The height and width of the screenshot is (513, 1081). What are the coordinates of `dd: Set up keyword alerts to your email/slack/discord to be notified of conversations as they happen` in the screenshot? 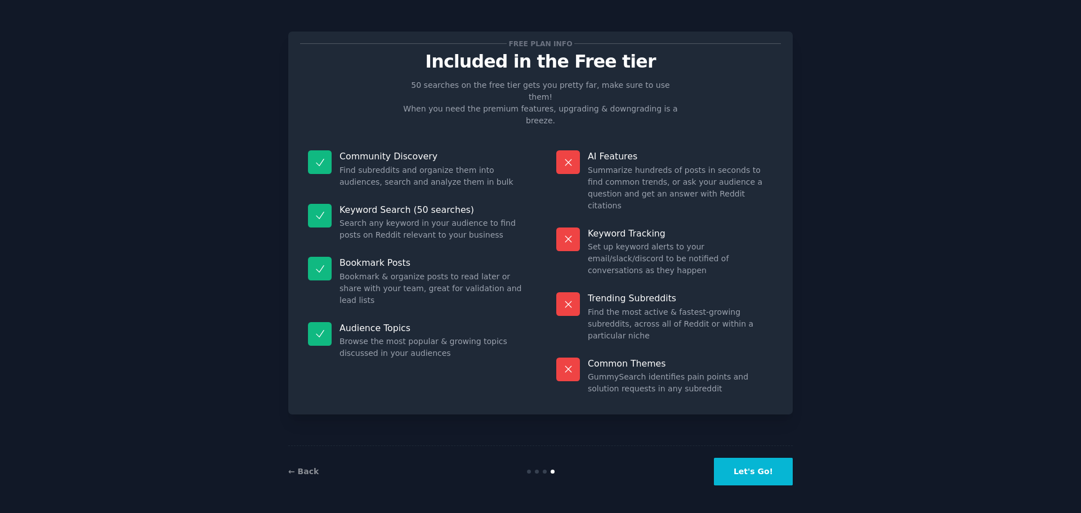 It's located at (680, 258).